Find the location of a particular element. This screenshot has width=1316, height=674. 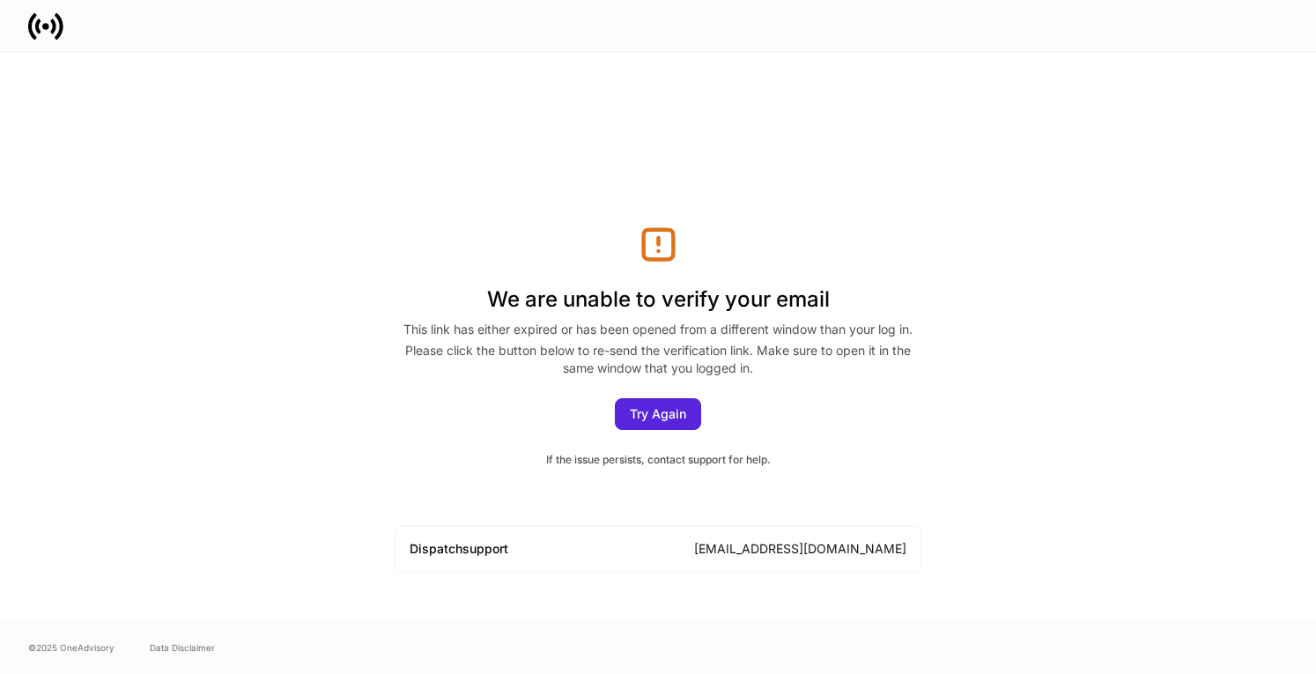

div: Please click the button below to re-send the verification link. Make sure to open it in the same ... is located at coordinates (658, 360).